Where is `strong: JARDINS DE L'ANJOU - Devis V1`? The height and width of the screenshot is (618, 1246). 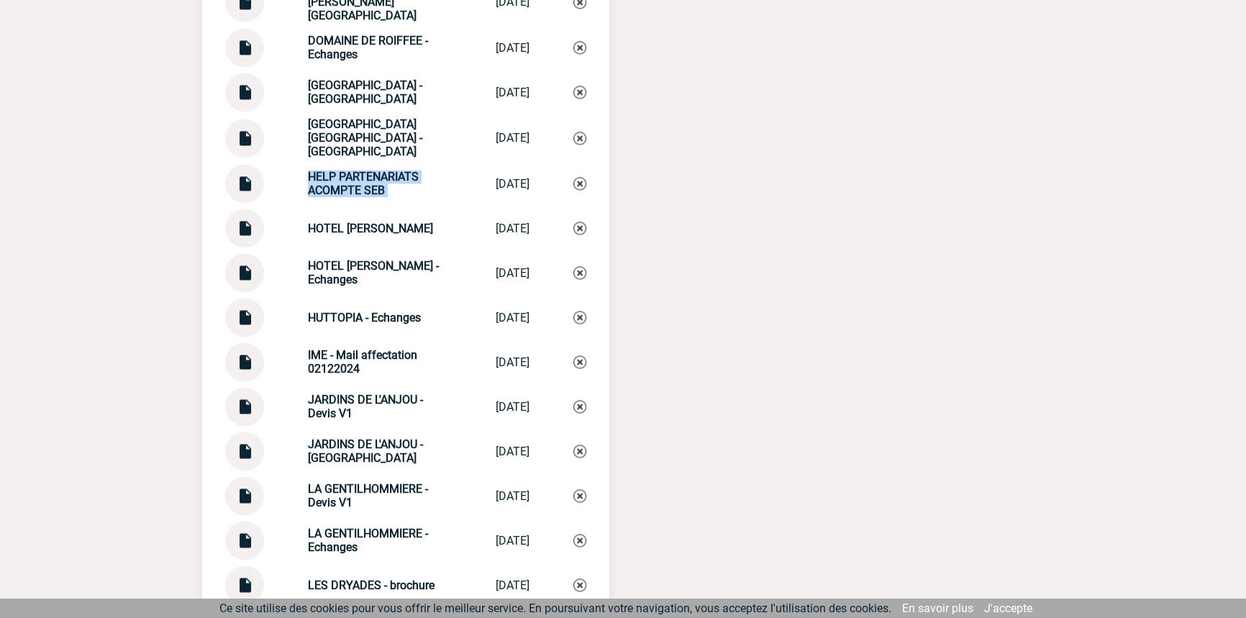 strong: JARDINS DE L'ANJOU - Devis V1 is located at coordinates (365, 406).